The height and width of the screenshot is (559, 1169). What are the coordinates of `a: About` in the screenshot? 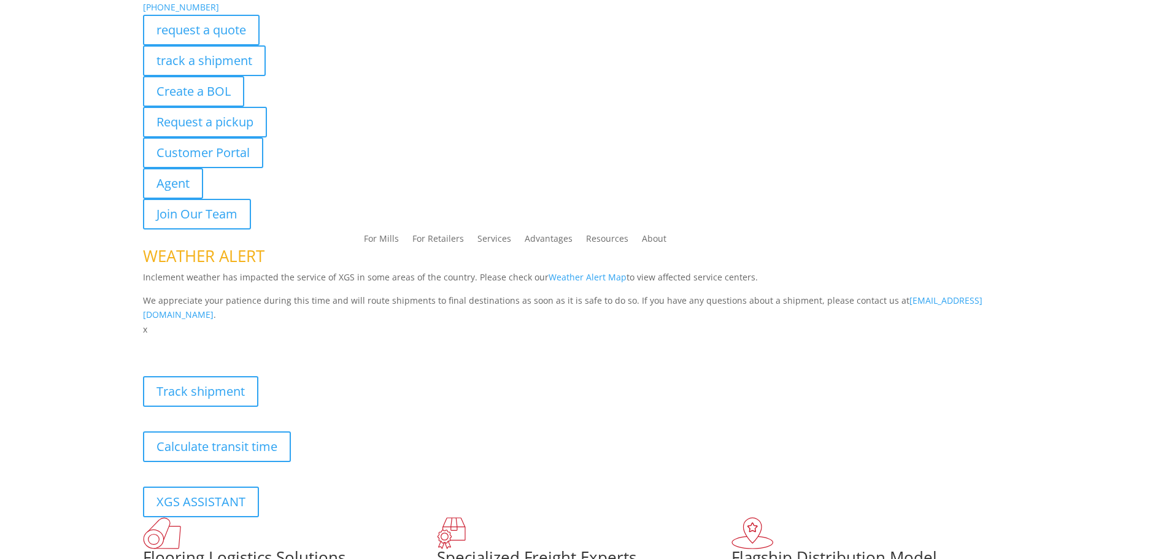 It's located at (654, 241).